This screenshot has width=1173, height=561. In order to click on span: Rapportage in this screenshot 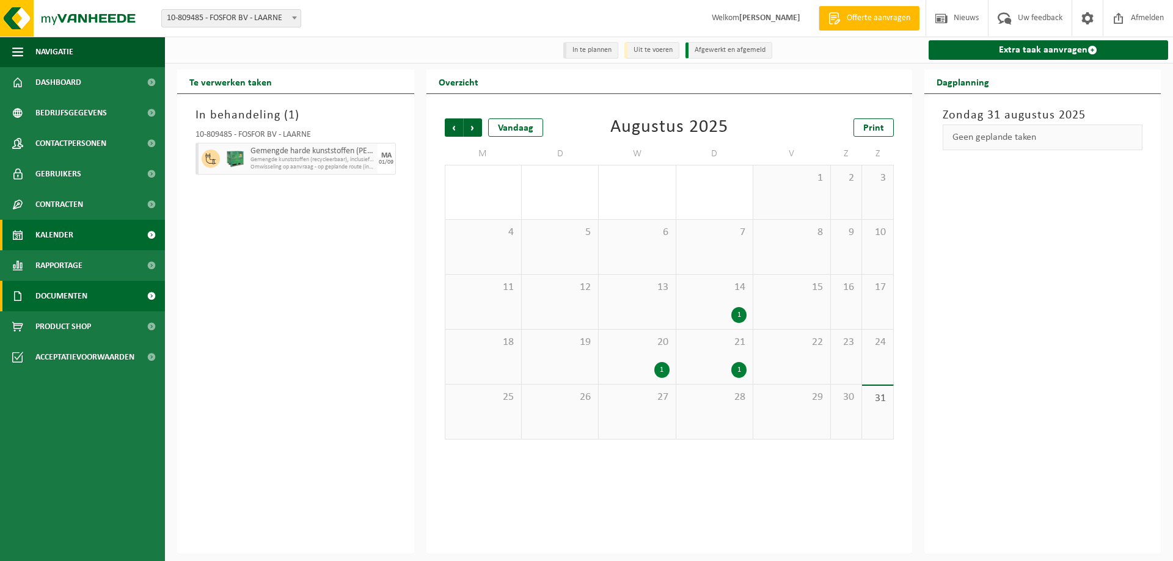, I will do `click(59, 266)`.